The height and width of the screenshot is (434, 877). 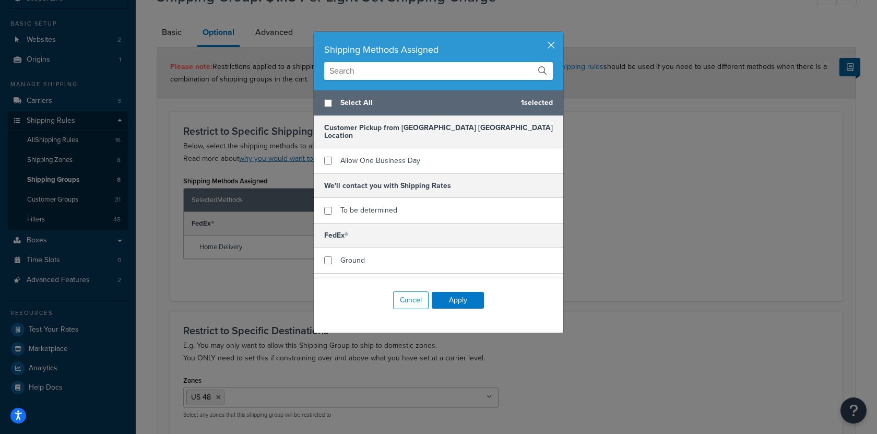 I want to click on div: Shipping Methods Assigned, so click(x=439, y=50).